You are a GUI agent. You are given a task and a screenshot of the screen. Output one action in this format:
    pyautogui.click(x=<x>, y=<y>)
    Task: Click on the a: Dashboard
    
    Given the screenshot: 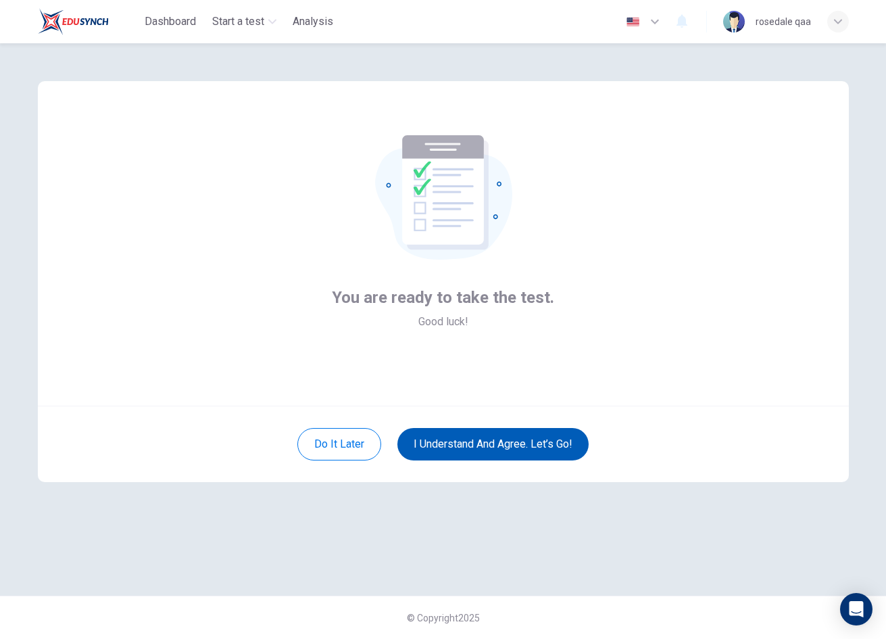 What is the action you would take?
    pyautogui.click(x=170, y=22)
    